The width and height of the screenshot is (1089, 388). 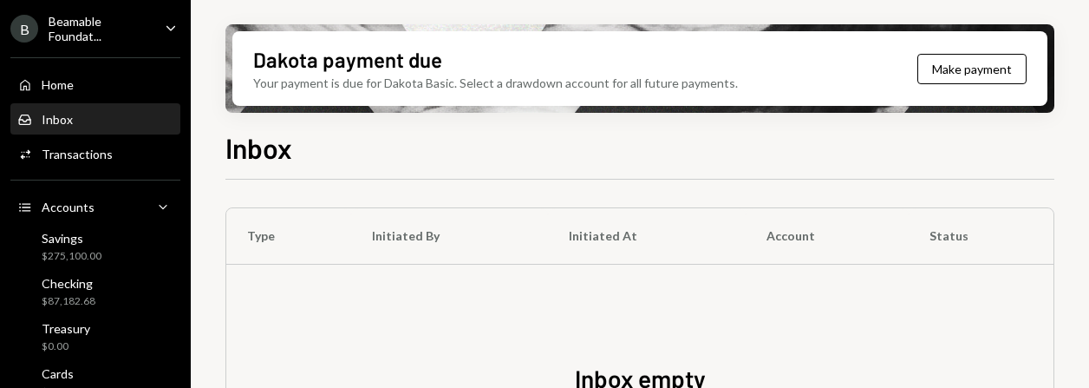 What do you see at coordinates (449, 236) in the screenshot?
I see `th: Initiated By` at bounding box center [449, 236].